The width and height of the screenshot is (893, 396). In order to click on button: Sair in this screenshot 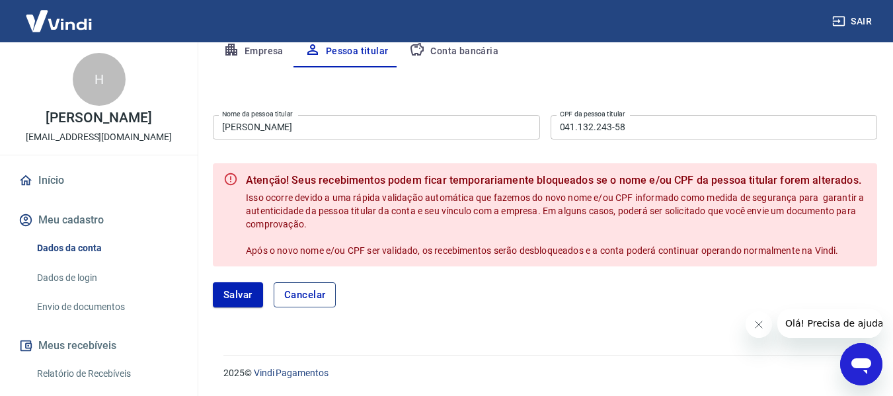, I will do `click(853, 21)`.